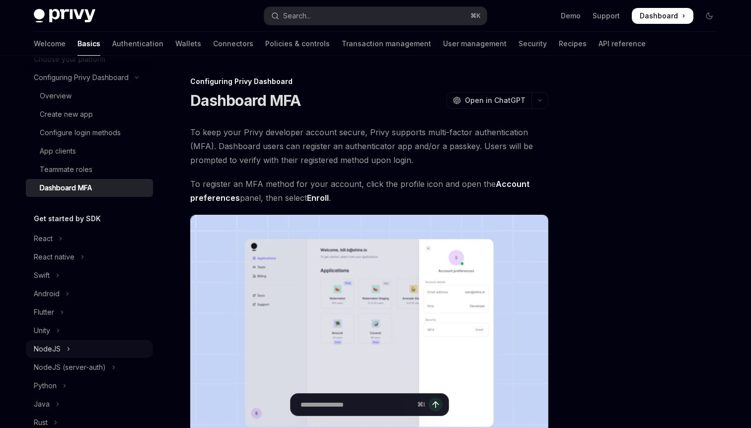 Image resolution: width=751 pixels, height=428 pixels. Describe the element at coordinates (386, 44) in the screenshot. I see `a: Transaction management` at that location.